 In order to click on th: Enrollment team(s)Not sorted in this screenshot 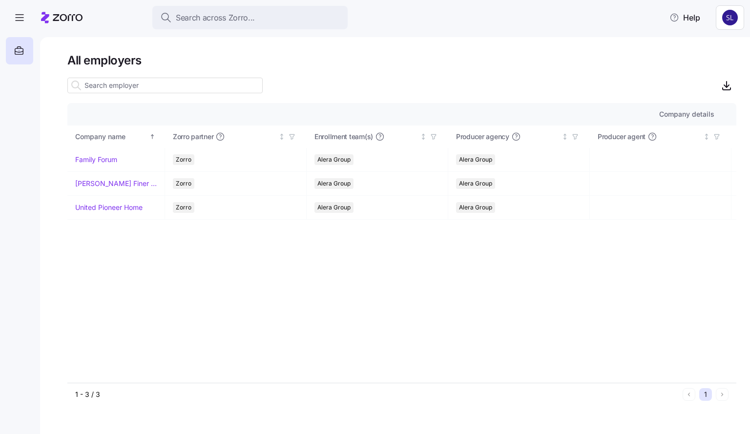, I will do `click(377, 137)`.